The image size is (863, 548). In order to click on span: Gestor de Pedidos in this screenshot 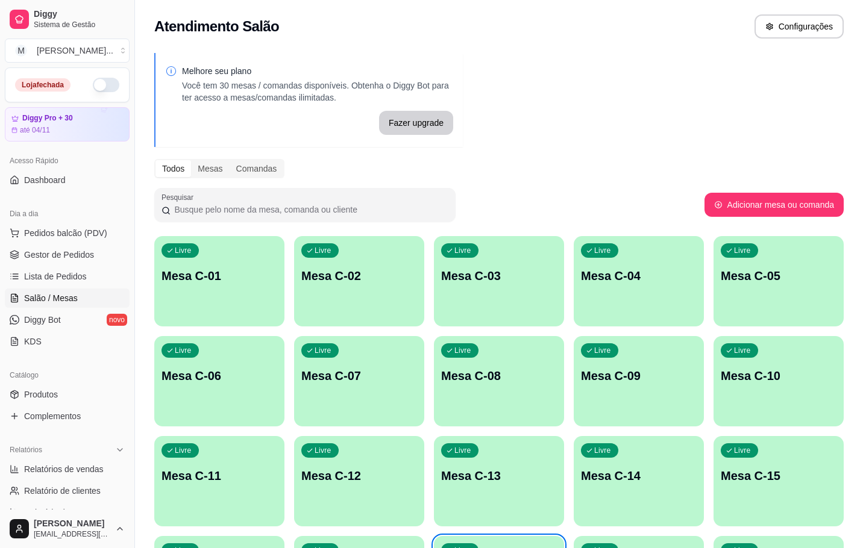, I will do `click(59, 255)`.